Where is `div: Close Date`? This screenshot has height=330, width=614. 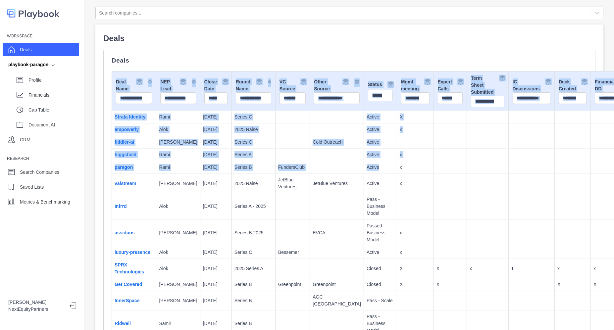
div: Close Date is located at coordinates (216, 85).